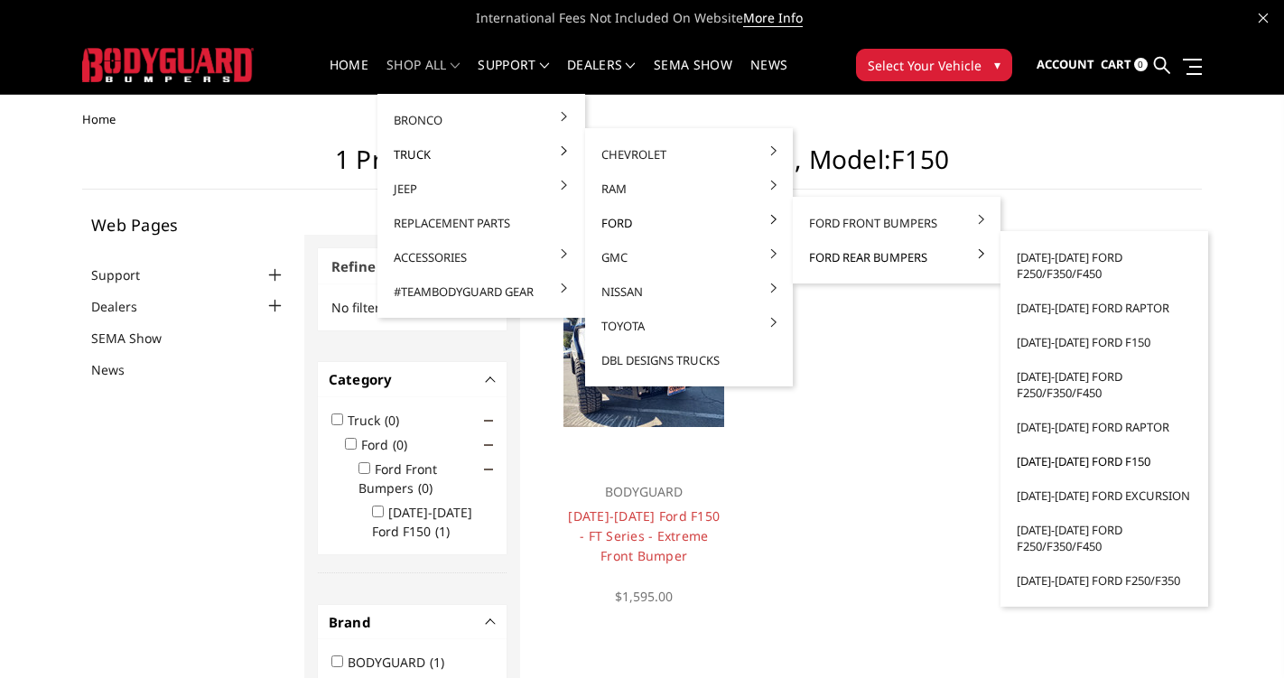 This screenshot has height=678, width=1284. I want to click on a: DBL Designs Trucks, so click(689, 360).